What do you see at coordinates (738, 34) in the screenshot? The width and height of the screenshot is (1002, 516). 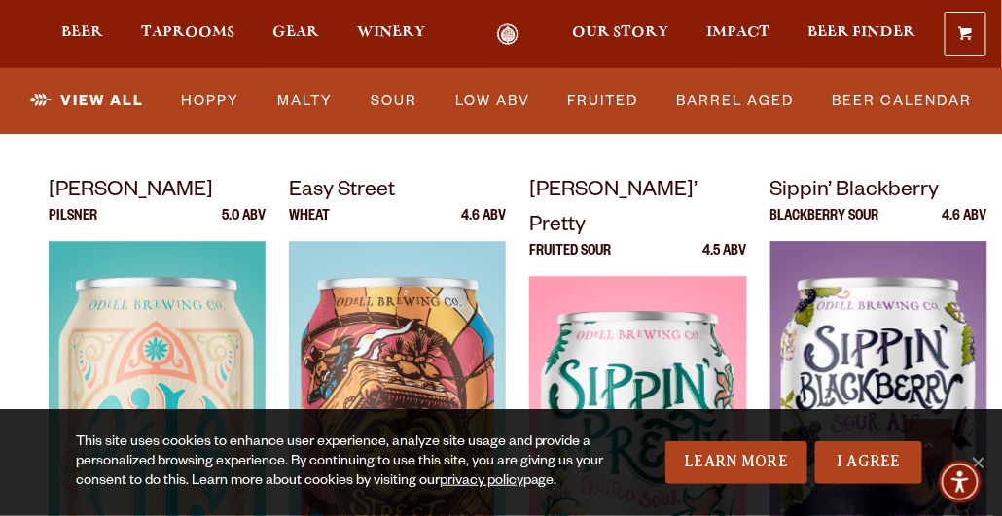 I see `a: Impact` at bounding box center [738, 34].